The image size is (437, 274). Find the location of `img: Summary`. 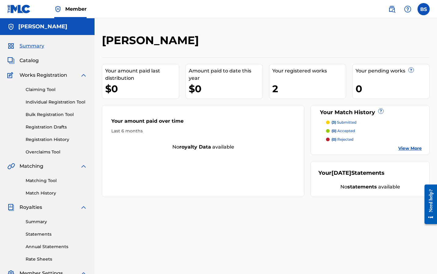

img: Summary is located at coordinates (11, 46).